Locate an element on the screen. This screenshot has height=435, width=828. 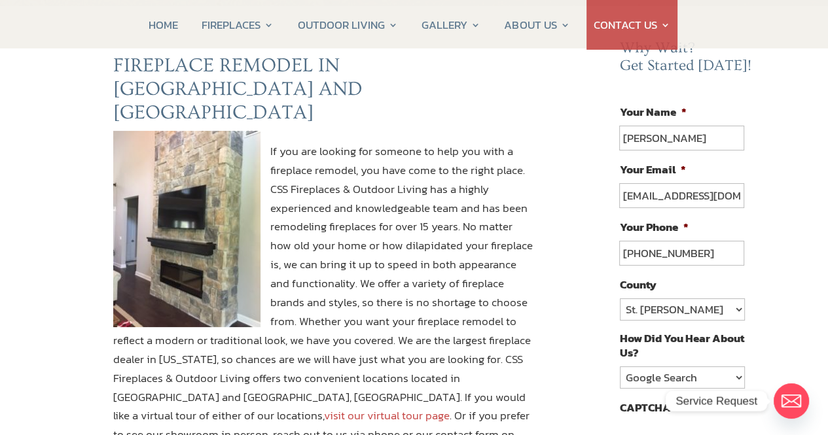
label: County is located at coordinates (638, 285).